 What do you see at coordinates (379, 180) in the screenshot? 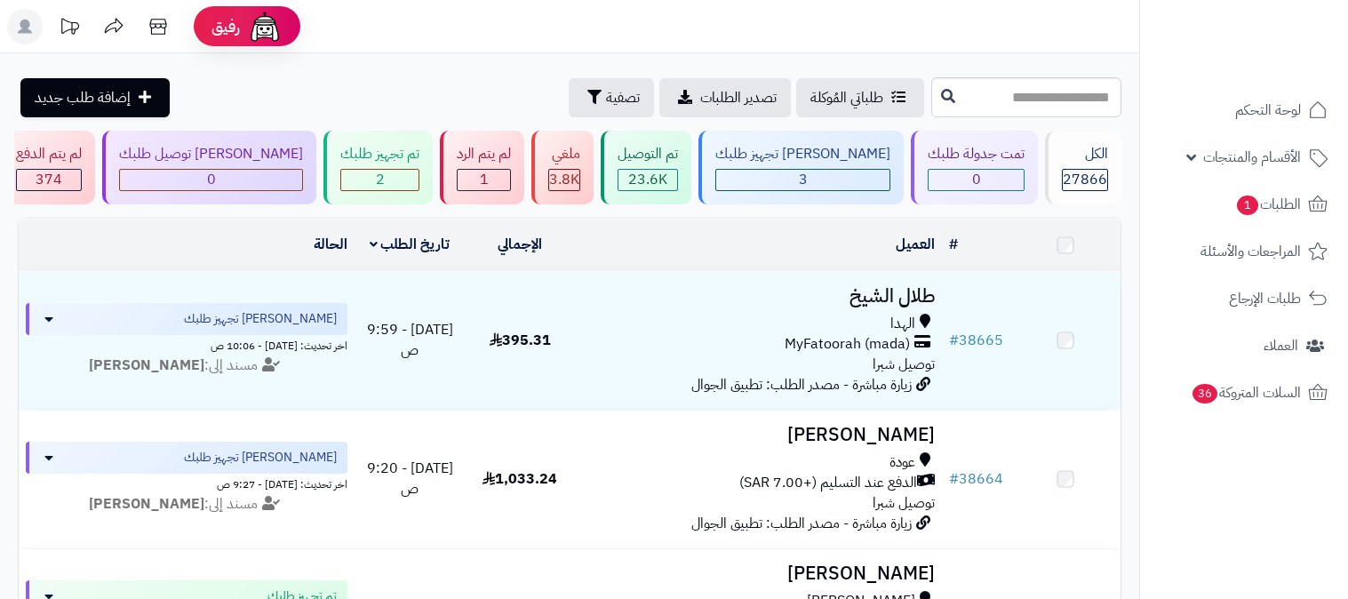
I see `div: 2` at bounding box center [379, 180].